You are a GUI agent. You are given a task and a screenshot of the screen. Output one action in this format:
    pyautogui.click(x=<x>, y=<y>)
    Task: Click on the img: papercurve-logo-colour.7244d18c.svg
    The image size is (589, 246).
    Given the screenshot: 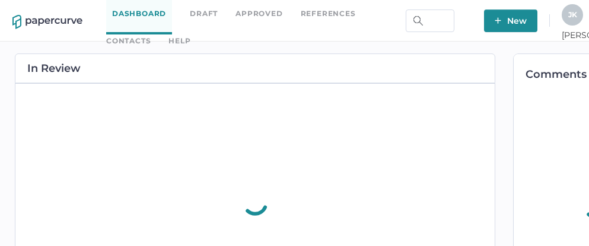 What is the action you would take?
    pyautogui.click(x=47, y=22)
    